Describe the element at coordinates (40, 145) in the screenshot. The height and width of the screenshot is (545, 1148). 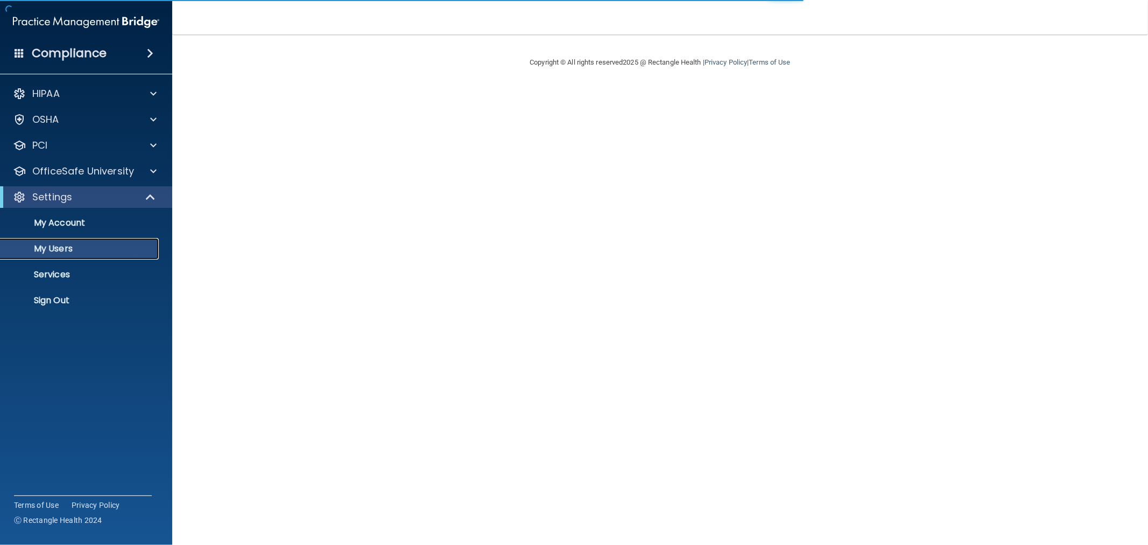
I see `p: PCI` at that location.